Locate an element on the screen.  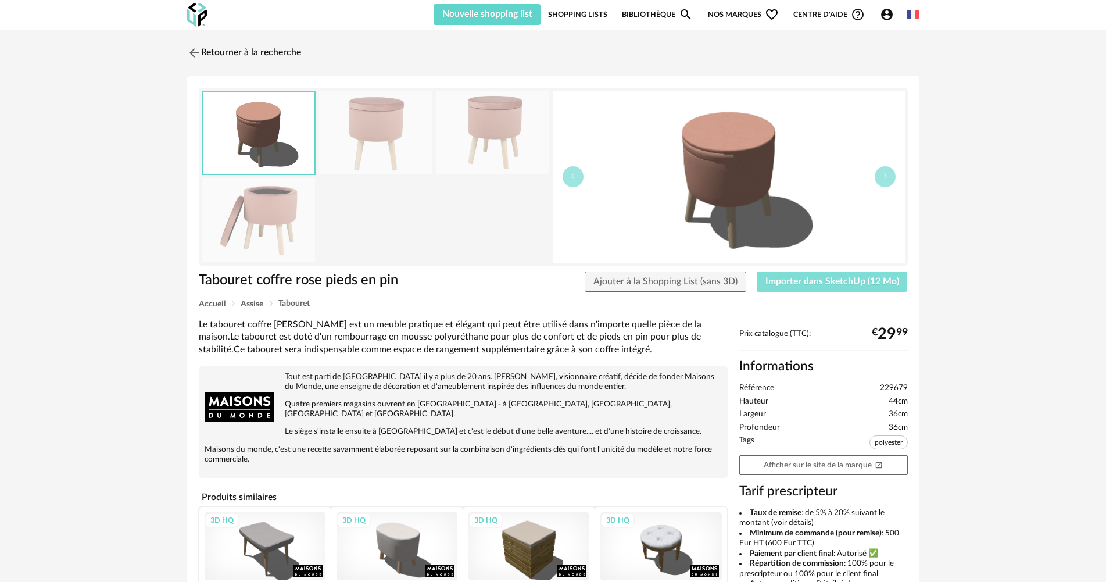
span: Hauteur is located at coordinates (754, 402).